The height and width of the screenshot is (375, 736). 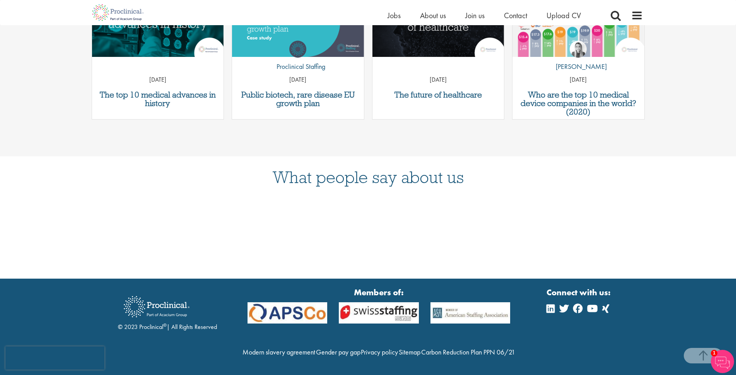 What do you see at coordinates (579, 103) in the screenshot?
I see `a: Who are the top 10 medical device companies in the world? (2020)` at bounding box center [579, 103].